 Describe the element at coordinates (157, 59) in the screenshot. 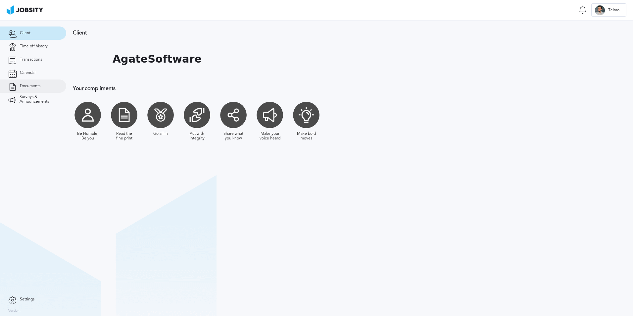

I see `h1: AgateSoftware` at that location.